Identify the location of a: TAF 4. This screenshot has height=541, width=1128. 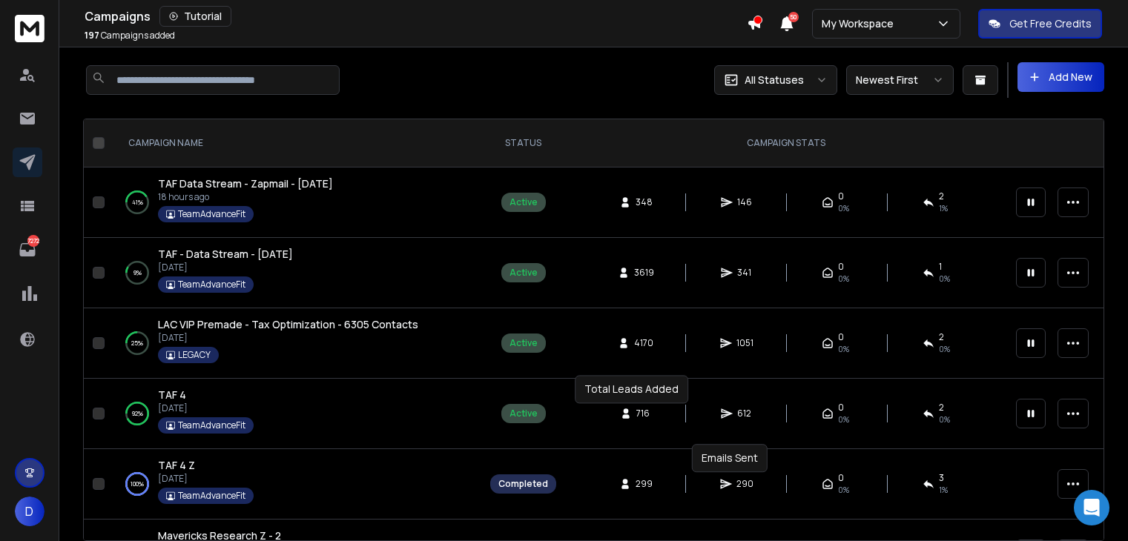
(172, 395).